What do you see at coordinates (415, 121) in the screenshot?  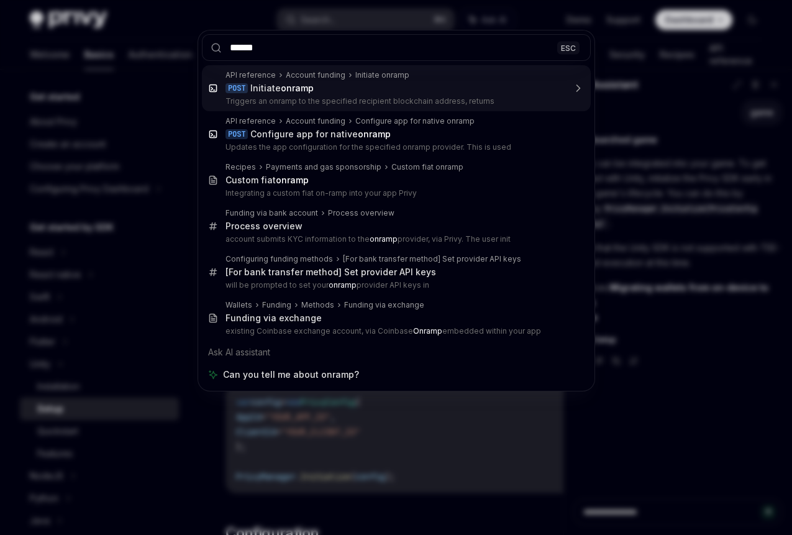 I see `div: Configure app for native onramp` at bounding box center [415, 121].